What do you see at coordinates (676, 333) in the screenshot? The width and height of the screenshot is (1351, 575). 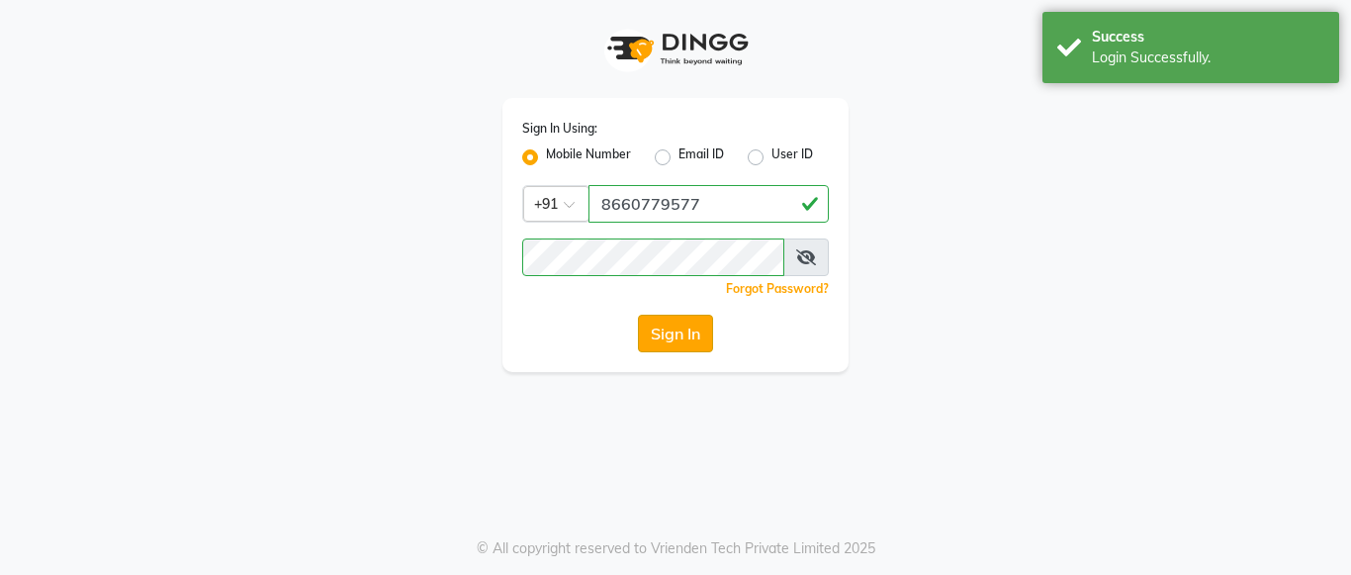 I see `button: Sign In` at bounding box center [676, 333].